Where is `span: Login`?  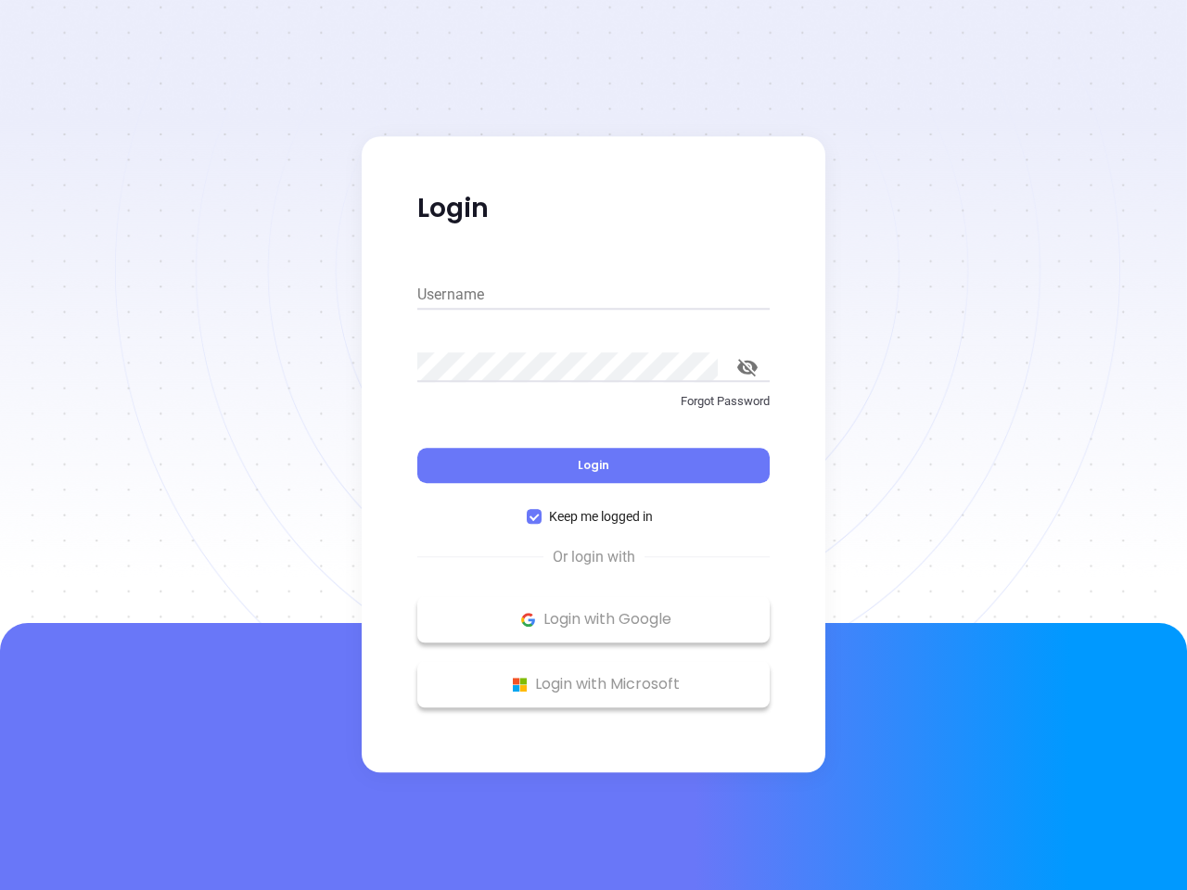 span: Login is located at coordinates (593, 465).